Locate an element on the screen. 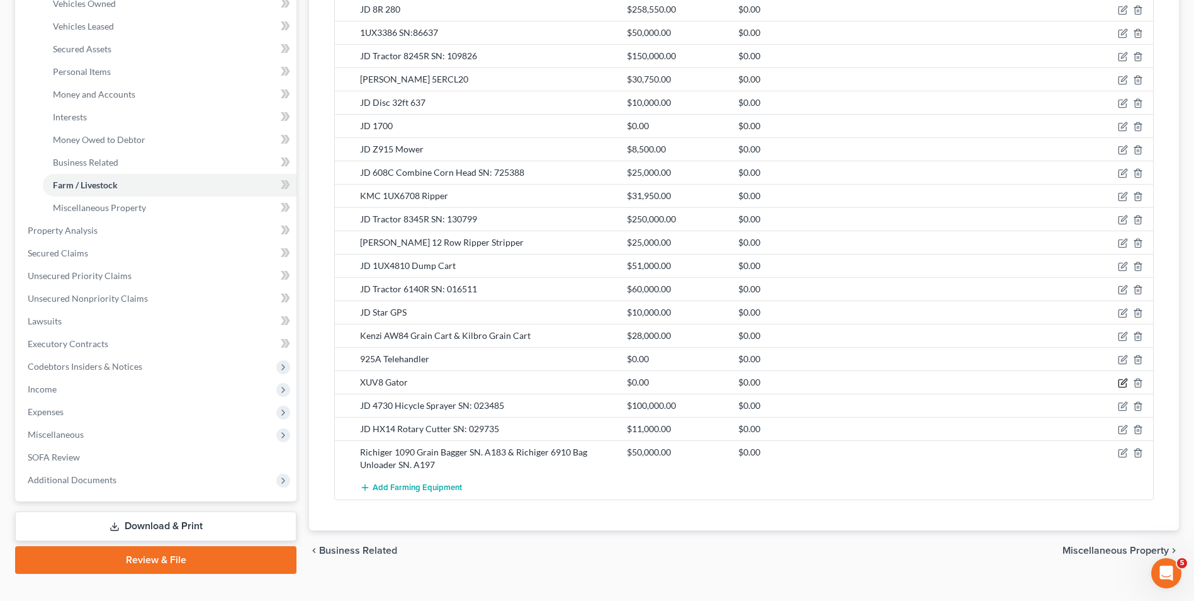  span: Income is located at coordinates (42, 388).